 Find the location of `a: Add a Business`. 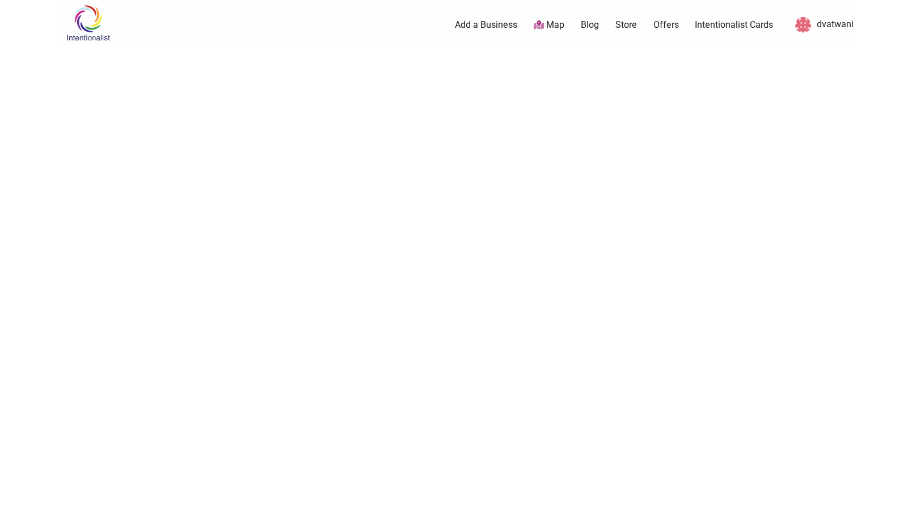

a: Add a Business is located at coordinates (486, 25).